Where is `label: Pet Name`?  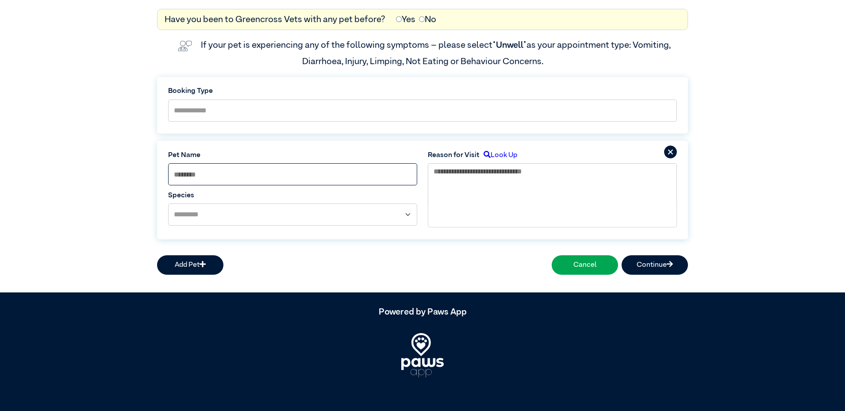
label: Pet Name is located at coordinates (293, 155).